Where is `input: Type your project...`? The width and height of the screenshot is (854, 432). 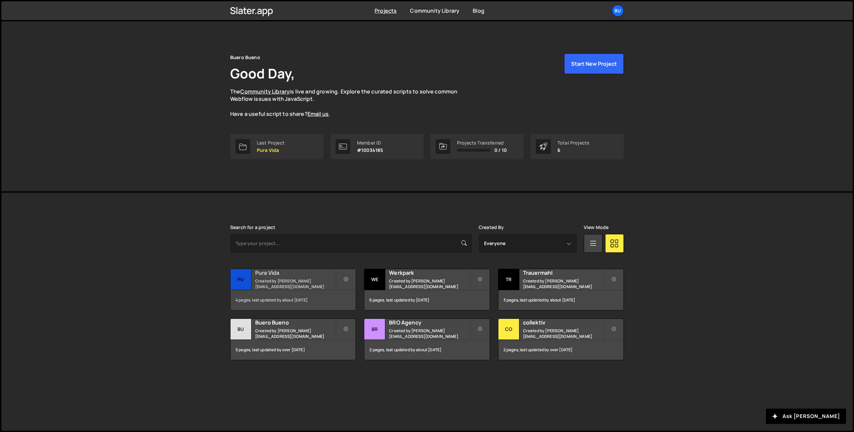 input: Type your project... is located at coordinates (351, 243).